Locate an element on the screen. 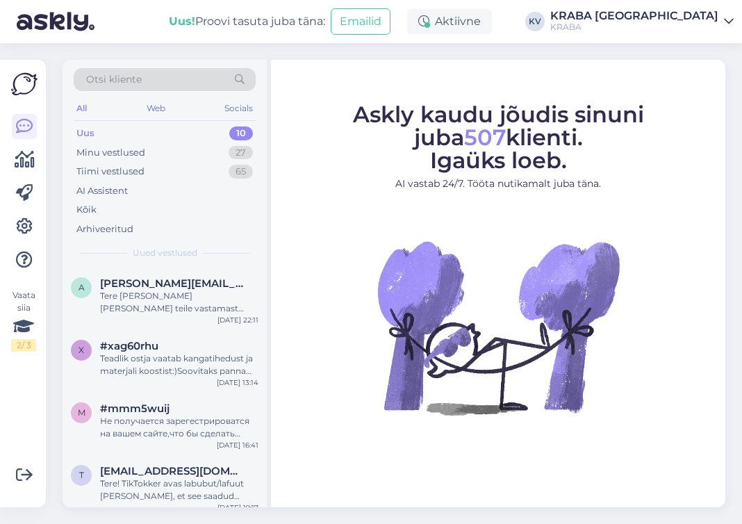  div: Vaata siia is located at coordinates (24, 320).